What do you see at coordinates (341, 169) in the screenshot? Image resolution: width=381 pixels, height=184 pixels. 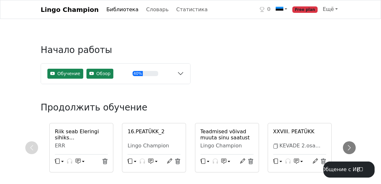 I see `div: Общение с ИИ` at bounding box center [341, 169].